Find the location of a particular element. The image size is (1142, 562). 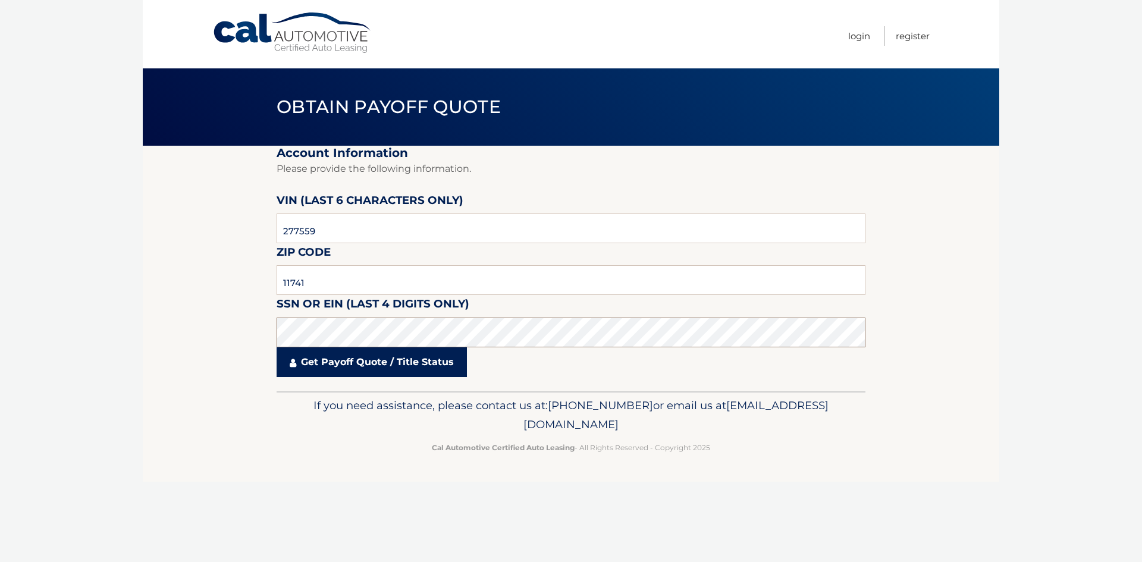

label: Zip Code is located at coordinates (303, 254).